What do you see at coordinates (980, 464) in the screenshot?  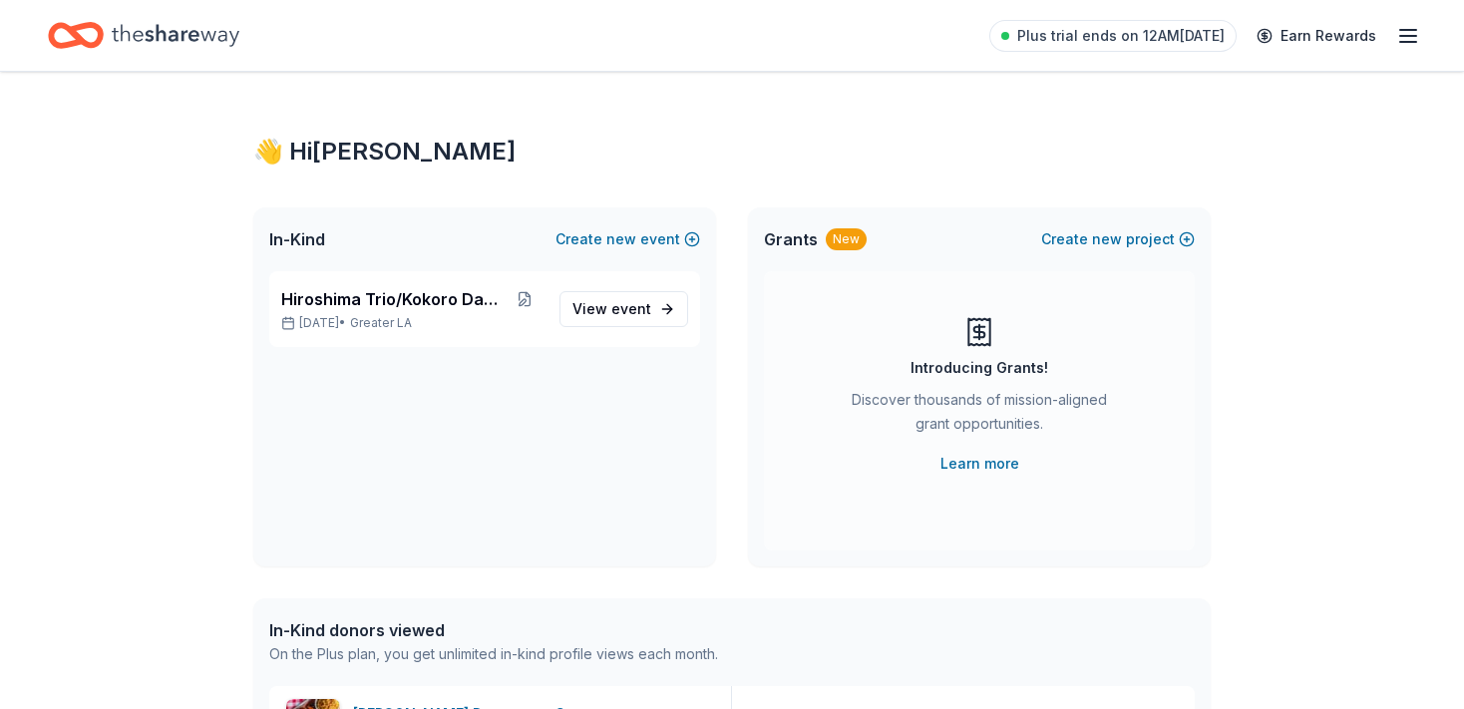 I see `a: Learn more` at bounding box center [980, 464].